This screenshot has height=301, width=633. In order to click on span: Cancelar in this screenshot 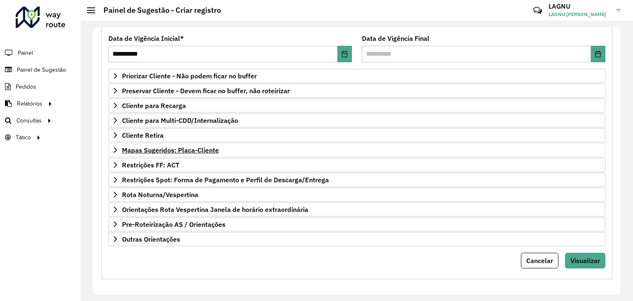, I will do `click(539, 260)`.